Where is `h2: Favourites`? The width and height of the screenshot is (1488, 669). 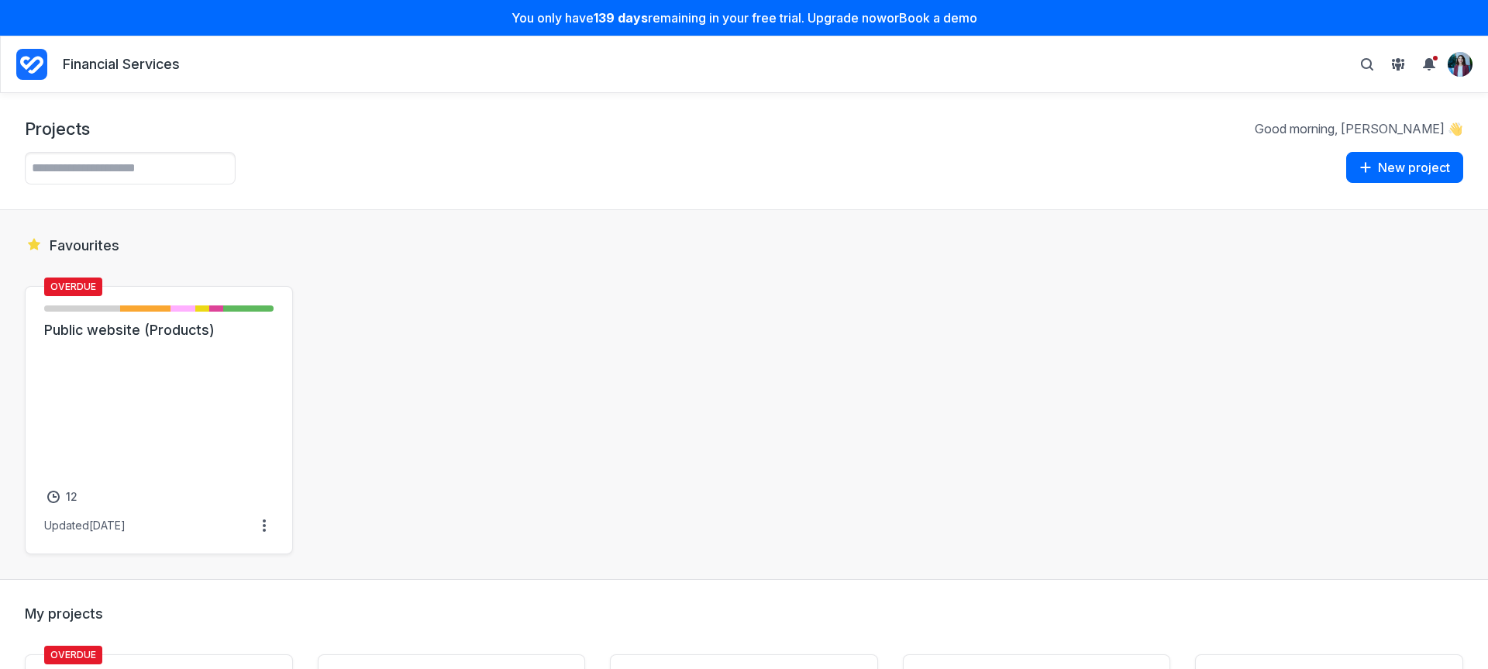 h2: Favourites is located at coordinates (744, 245).